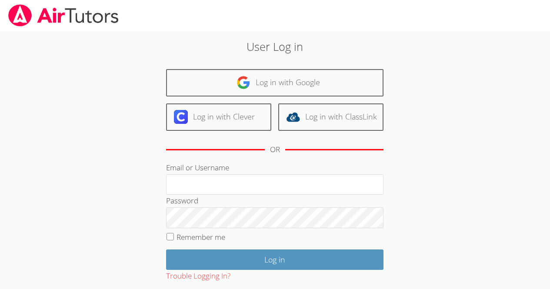 The width and height of the screenshot is (550, 289). Describe the element at coordinates (275, 259) in the screenshot. I see `input: Log in` at that location.